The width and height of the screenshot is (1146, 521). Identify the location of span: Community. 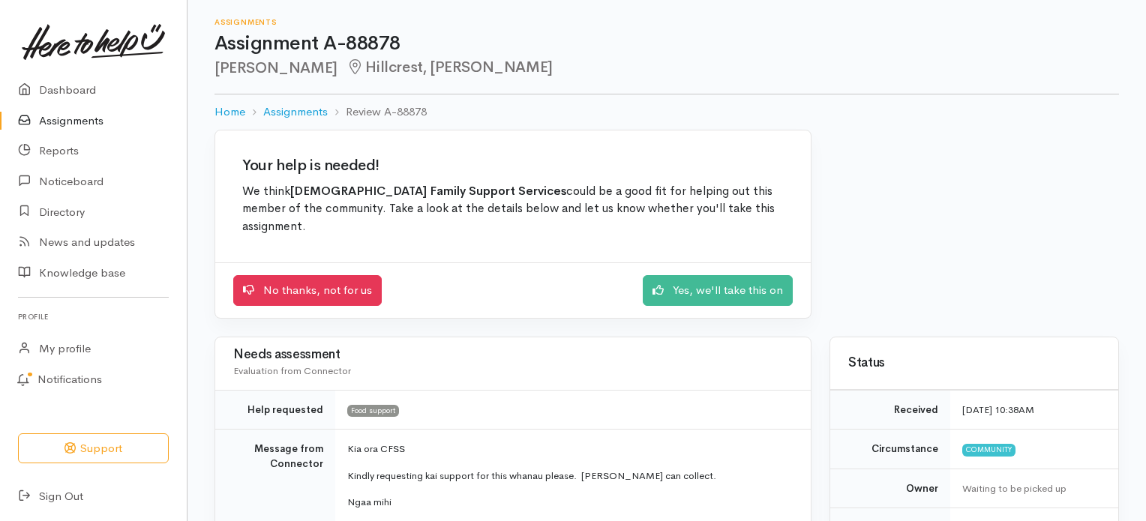
(988, 450).